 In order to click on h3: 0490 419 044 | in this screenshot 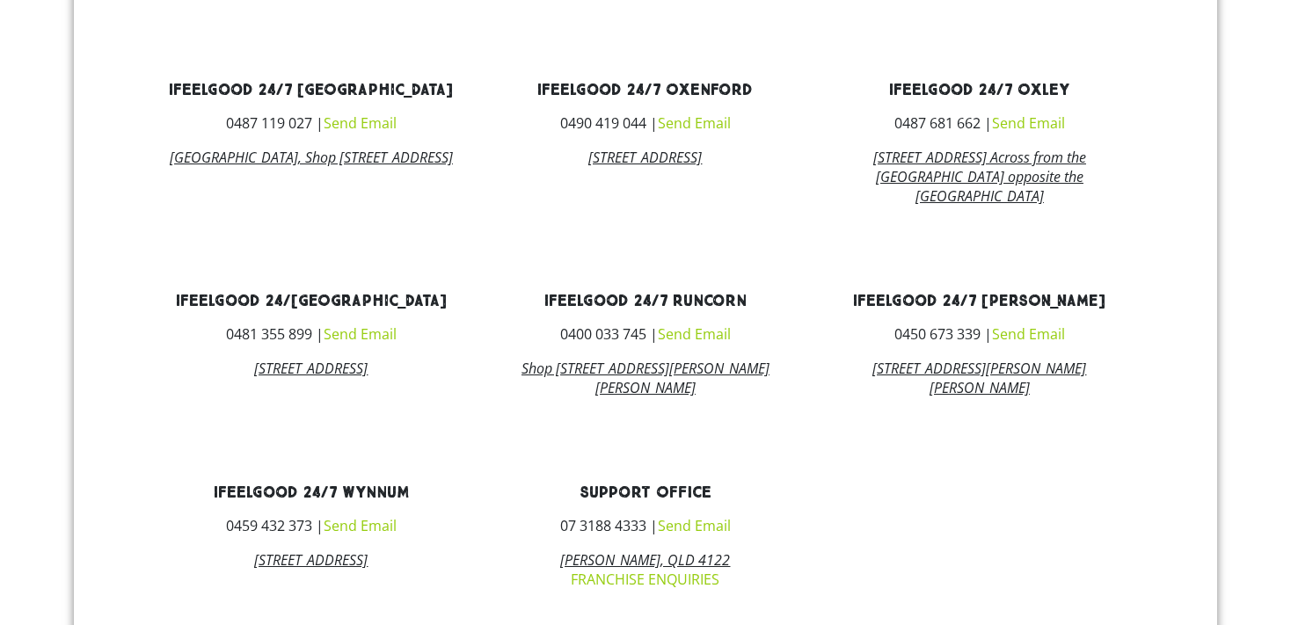, I will do `click(645, 123)`.